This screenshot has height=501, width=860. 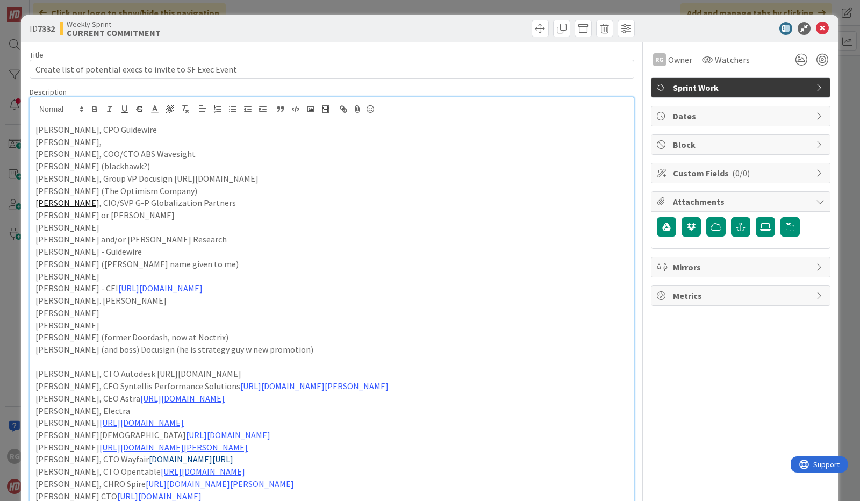 What do you see at coordinates (742, 296) in the screenshot?
I see `span: Metrics` at bounding box center [742, 296].